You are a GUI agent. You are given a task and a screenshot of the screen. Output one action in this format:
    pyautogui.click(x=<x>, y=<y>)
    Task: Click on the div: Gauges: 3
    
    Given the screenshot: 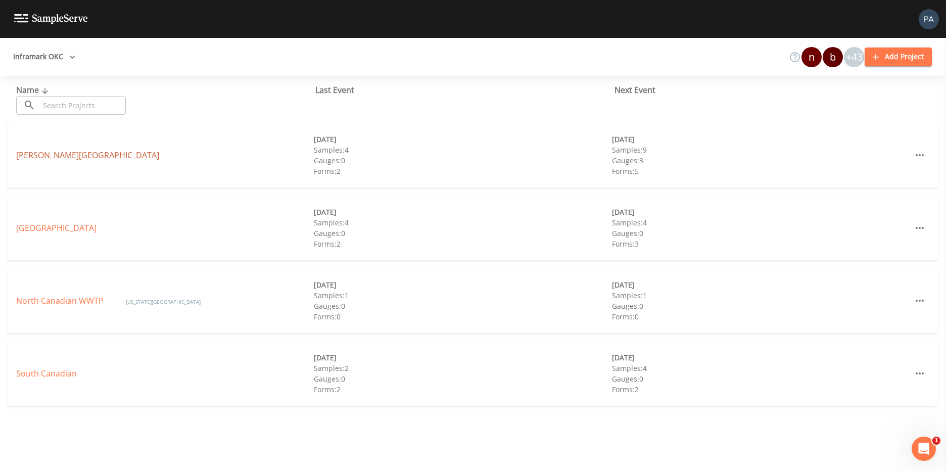 What is the action you would take?
    pyautogui.click(x=760, y=160)
    